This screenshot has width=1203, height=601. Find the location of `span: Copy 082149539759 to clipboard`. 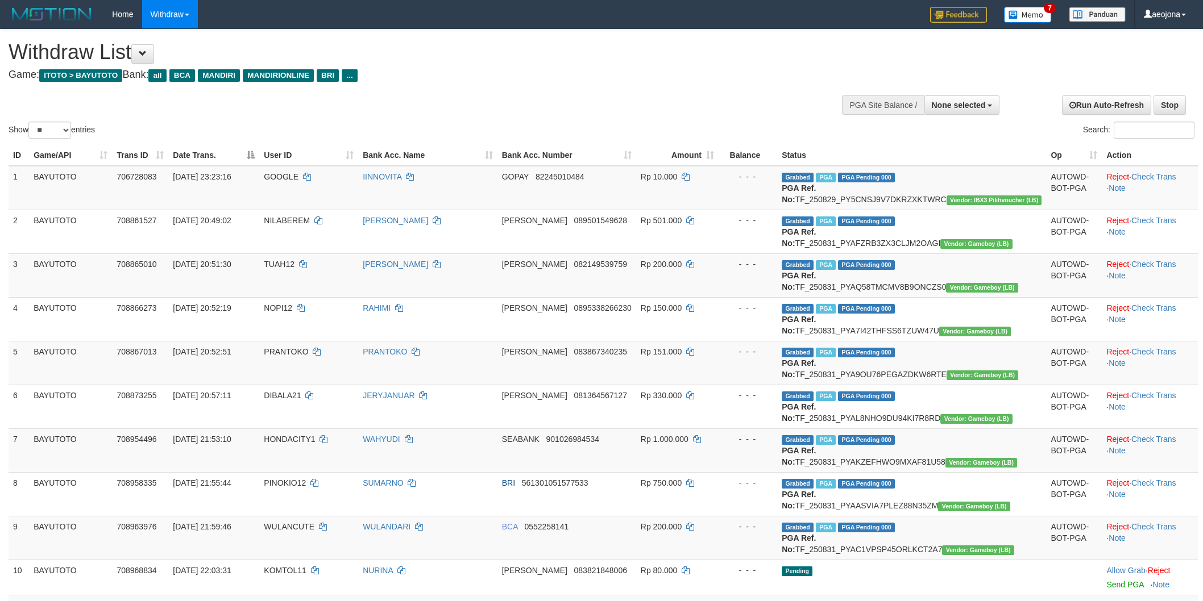

span: Copy 082149539759 to clipboard is located at coordinates (600, 264).